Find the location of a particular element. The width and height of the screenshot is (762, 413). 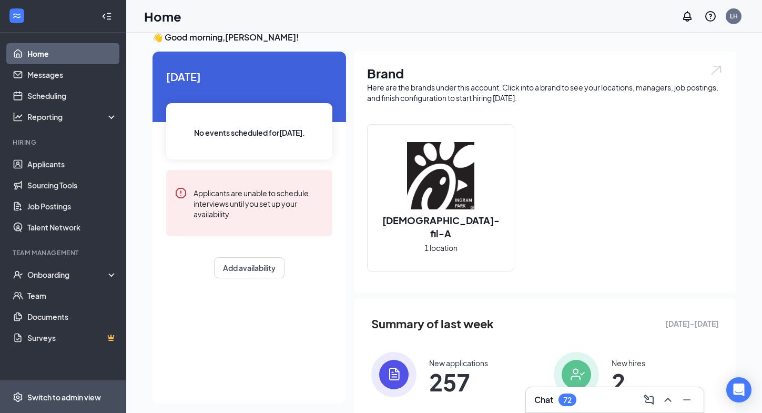

div: Hiring is located at coordinates (64, 142).